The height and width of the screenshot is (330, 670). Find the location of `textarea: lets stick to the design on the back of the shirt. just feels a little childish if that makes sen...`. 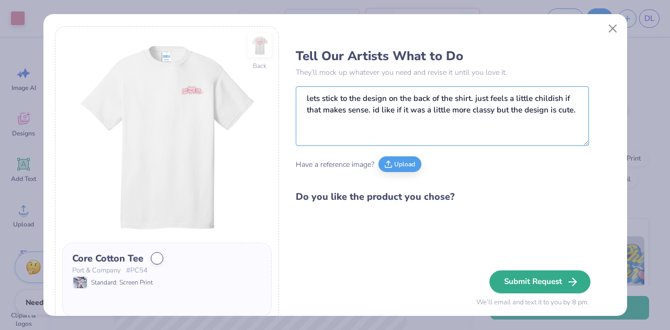

textarea: lets stick to the design on the back of the shirt. just feels a little childish if that makes sen... is located at coordinates (442, 116).